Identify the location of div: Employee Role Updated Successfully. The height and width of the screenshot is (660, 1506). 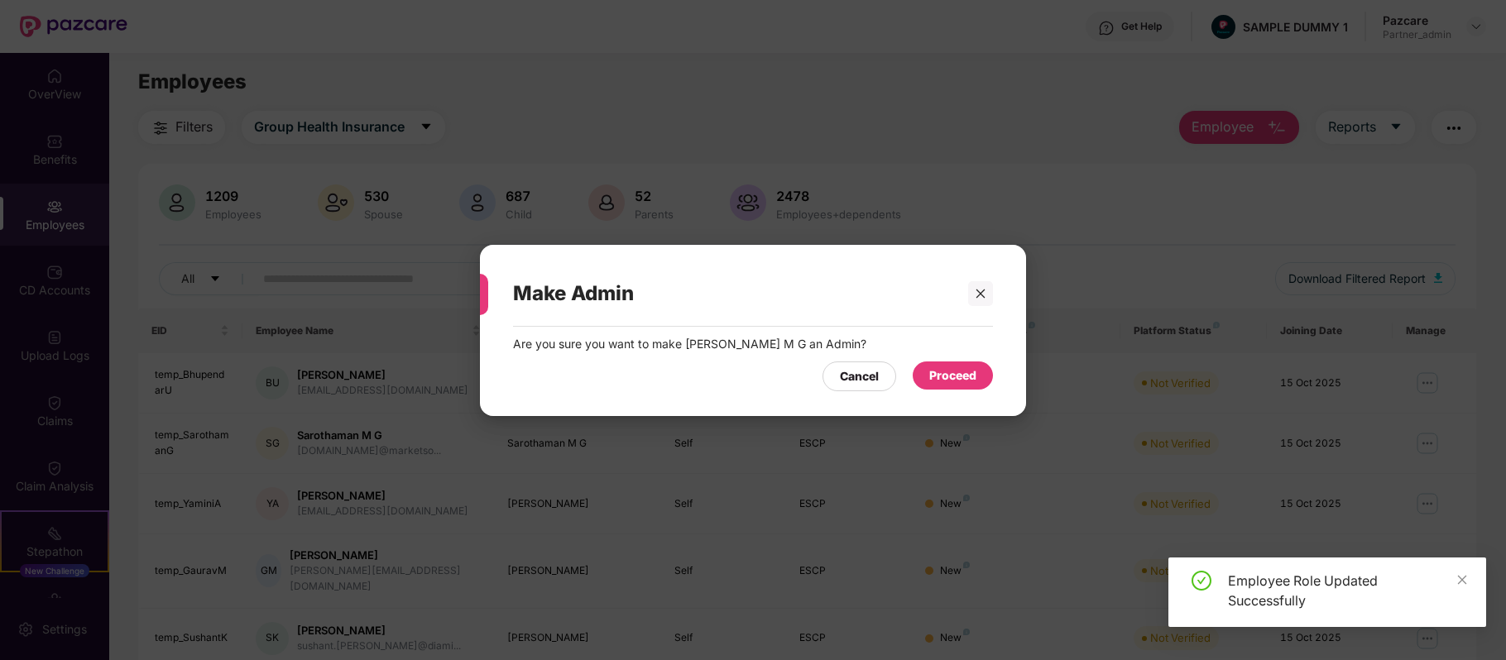
(1347, 591).